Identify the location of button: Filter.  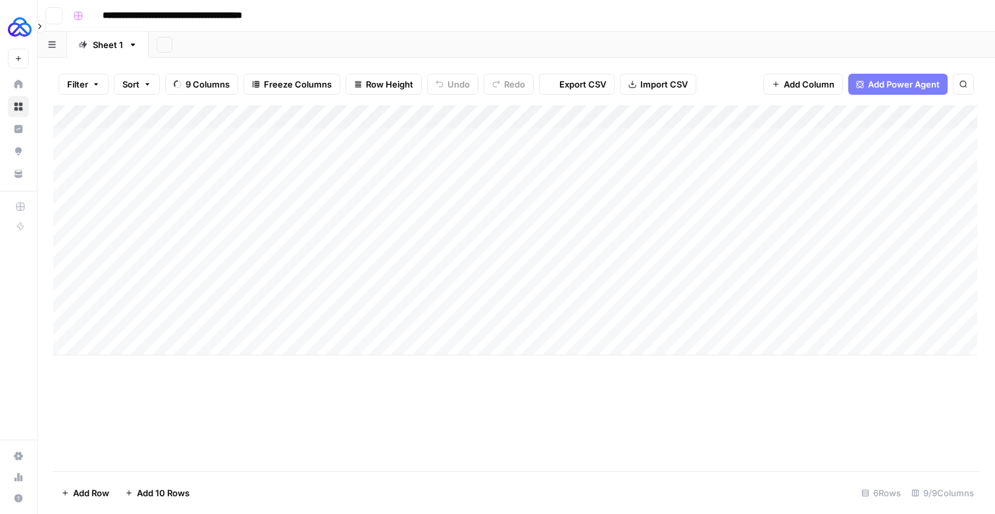
(84, 84).